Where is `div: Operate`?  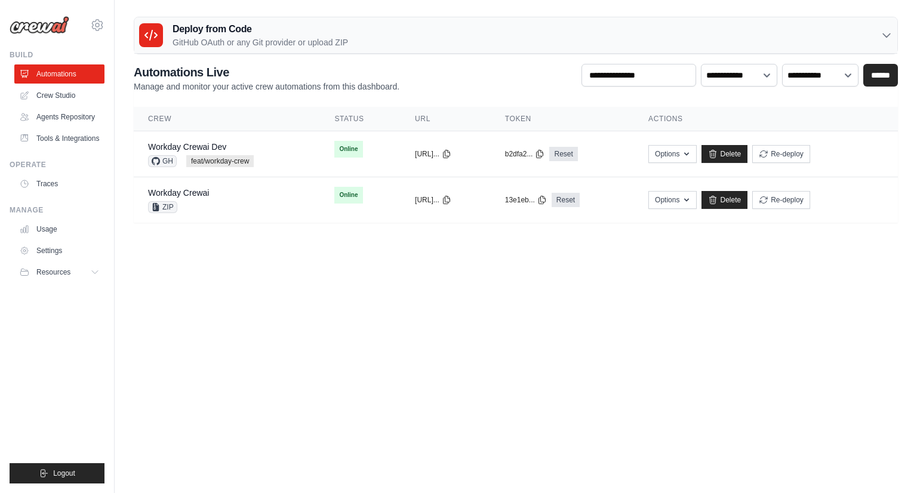
div: Operate is located at coordinates (57, 165).